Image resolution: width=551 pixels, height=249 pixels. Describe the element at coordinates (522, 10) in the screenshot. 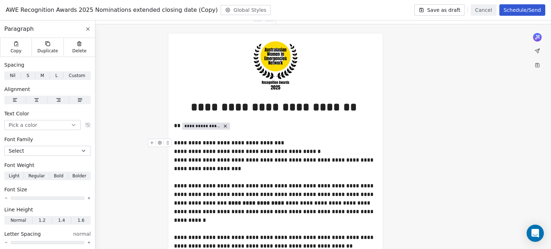

I see `button: Schedule/Send` at that location.